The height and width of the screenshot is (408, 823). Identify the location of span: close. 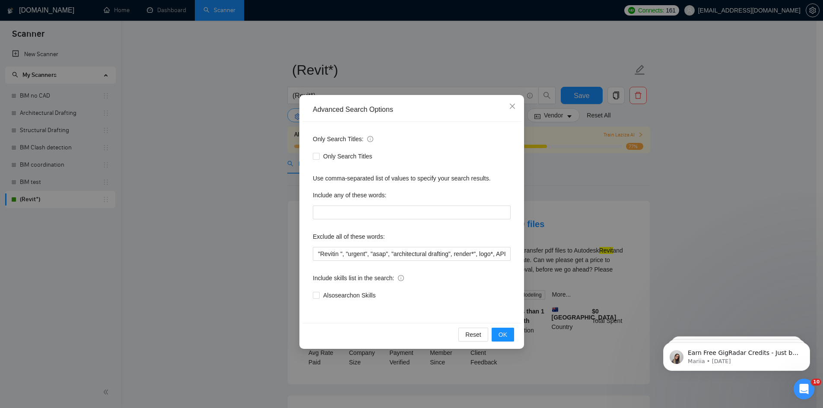
(512, 106).